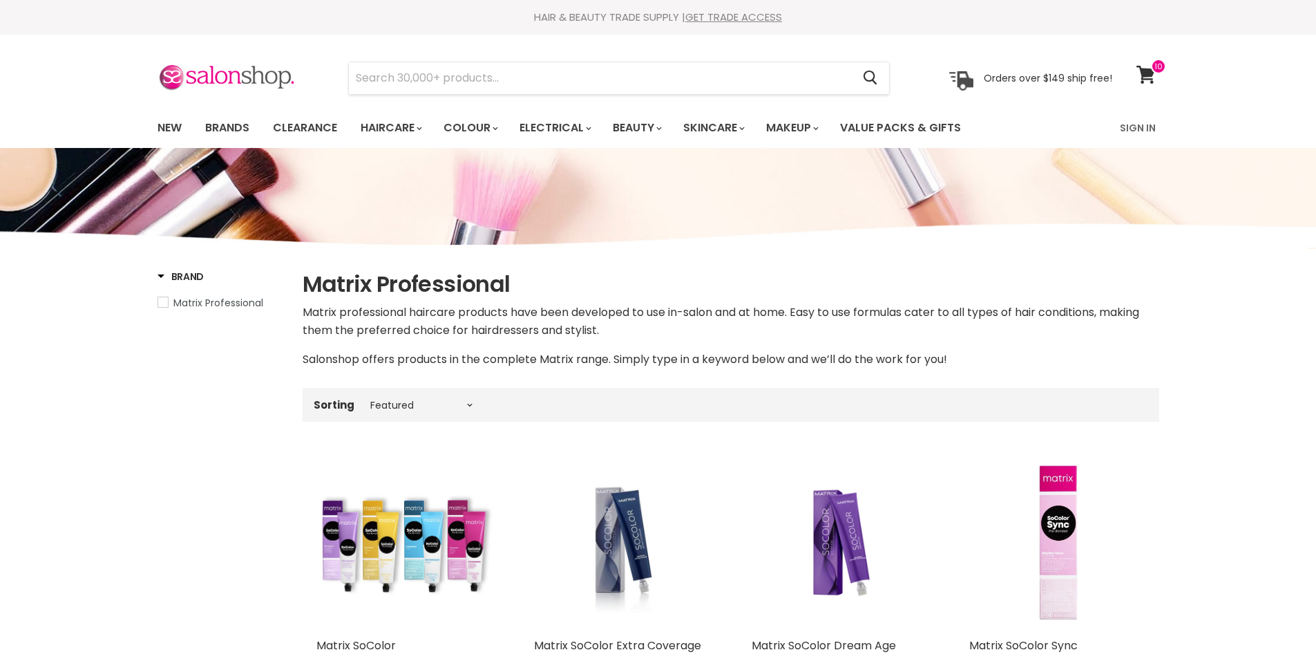 The height and width of the screenshot is (659, 1316). Describe the element at coordinates (181, 276) in the screenshot. I see `h3: Brand` at that location.